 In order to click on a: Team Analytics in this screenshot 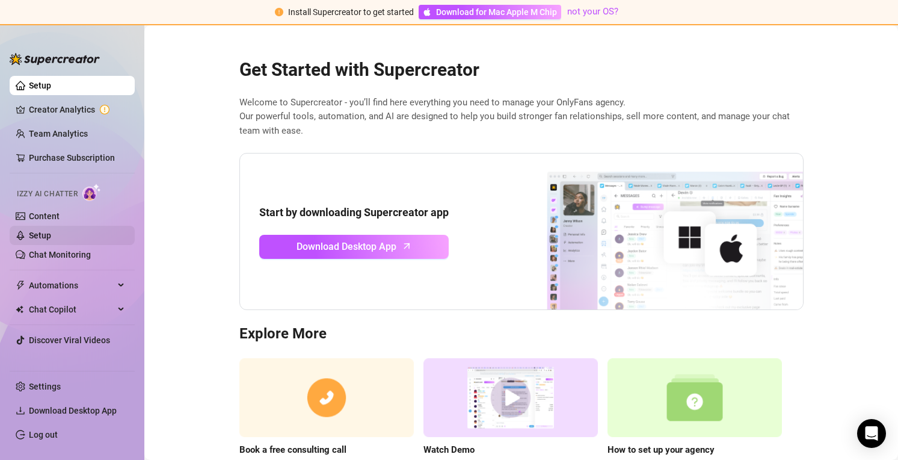, I will do `click(58, 134)`.